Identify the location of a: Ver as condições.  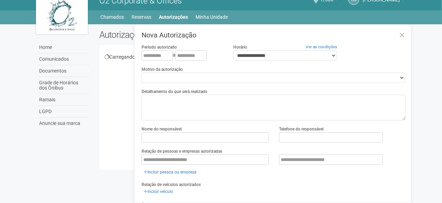
(321, 47).